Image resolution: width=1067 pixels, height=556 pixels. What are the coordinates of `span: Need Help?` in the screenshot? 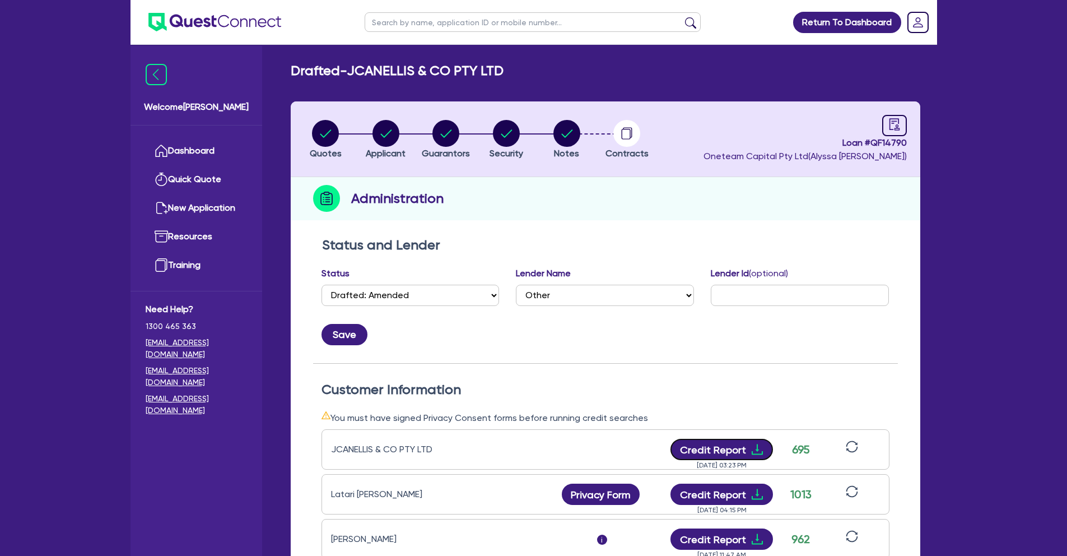 It's located at (196, 309).